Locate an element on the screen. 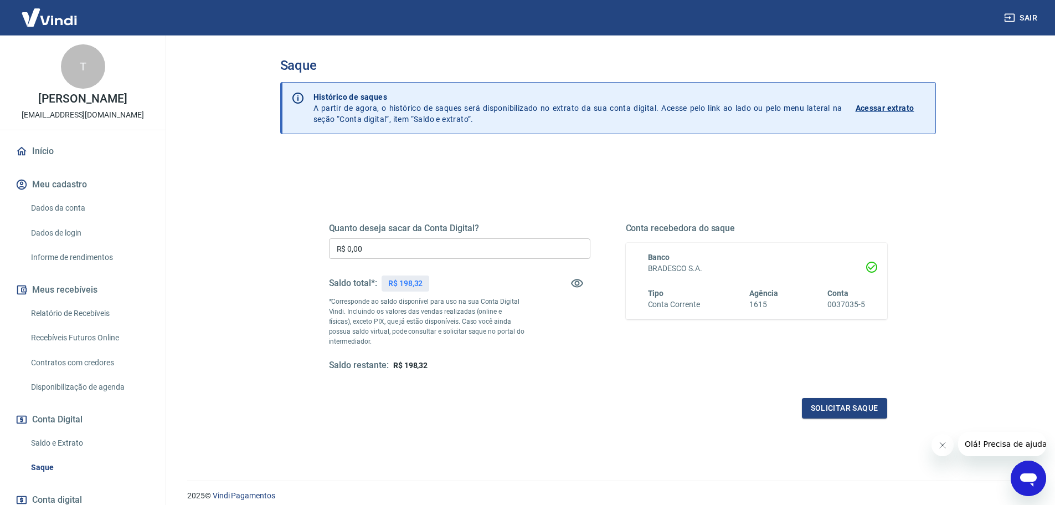 This screenshot has width=1055, height=505. button: Meus recebíveis is located at coordinates (83, 290).